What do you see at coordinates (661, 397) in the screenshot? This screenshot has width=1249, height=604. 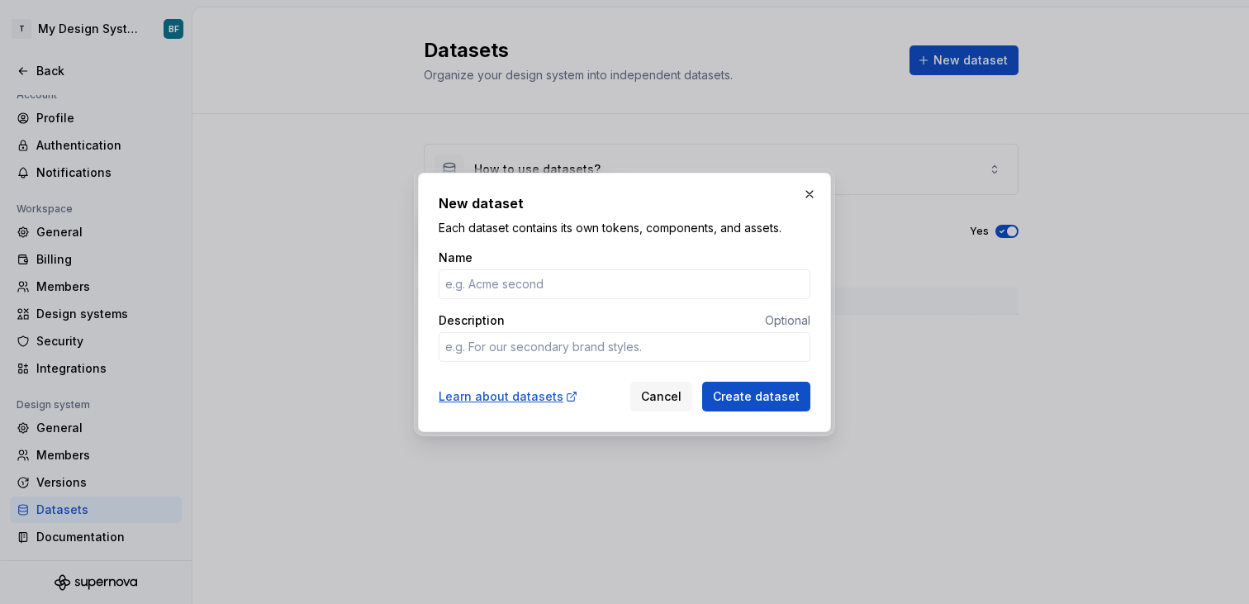 I see `span: Cancel` at bounding box center [661, 397].